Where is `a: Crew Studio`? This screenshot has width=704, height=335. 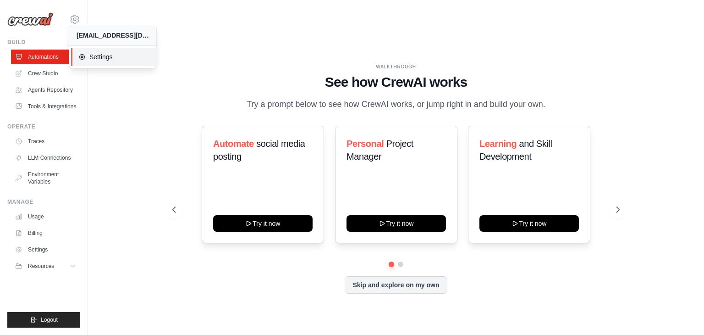
a: Crew Studio is located at coordinates (45, 73).